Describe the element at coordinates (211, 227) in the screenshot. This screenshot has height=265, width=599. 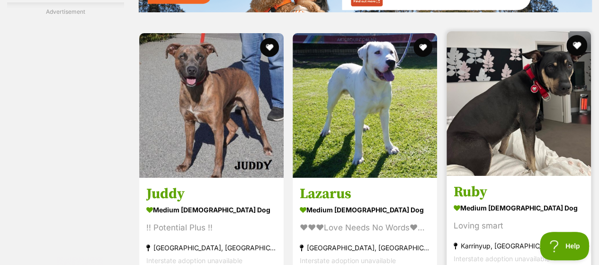
I see `div: !! Potential Plus !!` at that location.